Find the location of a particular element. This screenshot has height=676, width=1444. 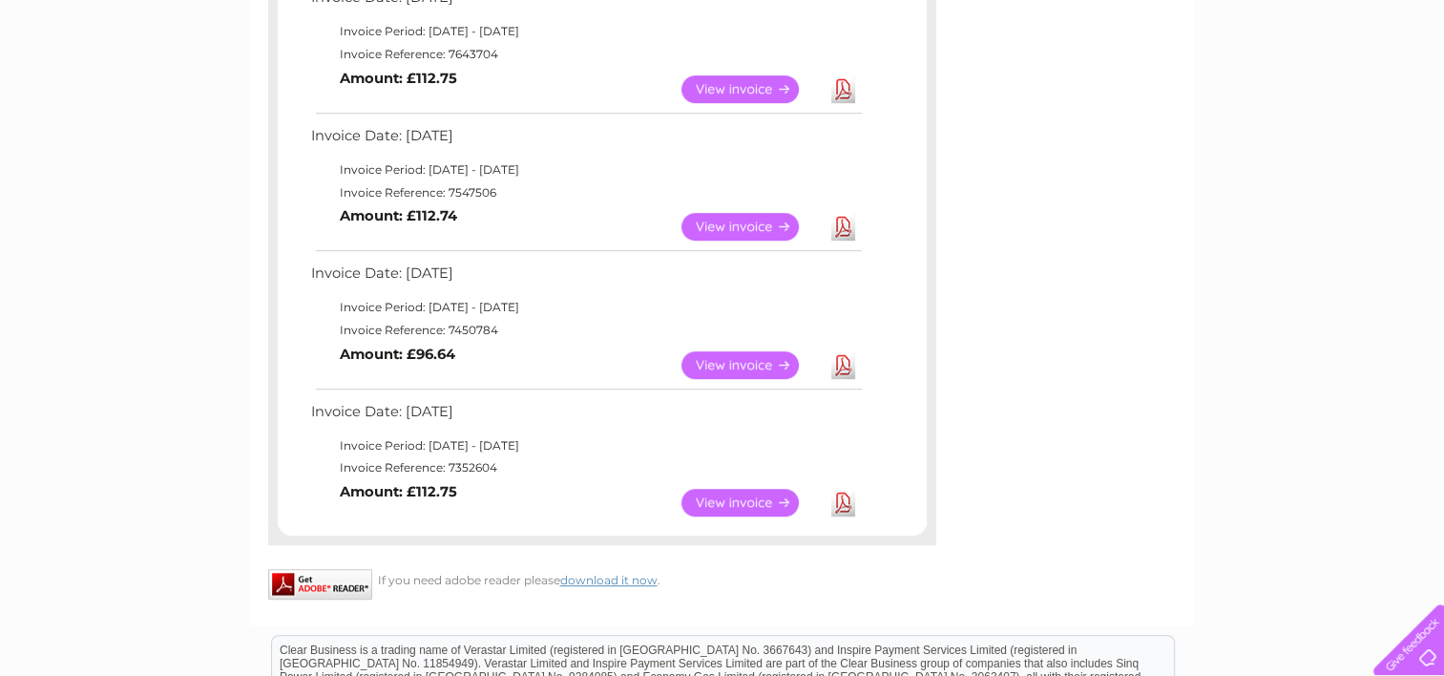

b: Amount: £112.74 is located at coordinates (398, 216).